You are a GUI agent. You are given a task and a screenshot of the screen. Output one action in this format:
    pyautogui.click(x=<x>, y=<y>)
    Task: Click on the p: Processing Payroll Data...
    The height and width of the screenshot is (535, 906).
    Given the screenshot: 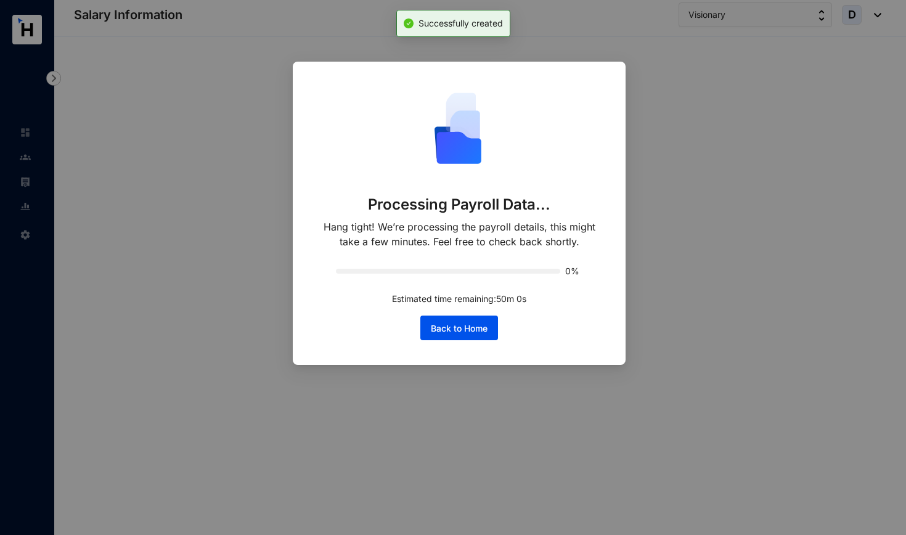 What is the action you would take?
    pyautogui.click(x=459, y=205)
    